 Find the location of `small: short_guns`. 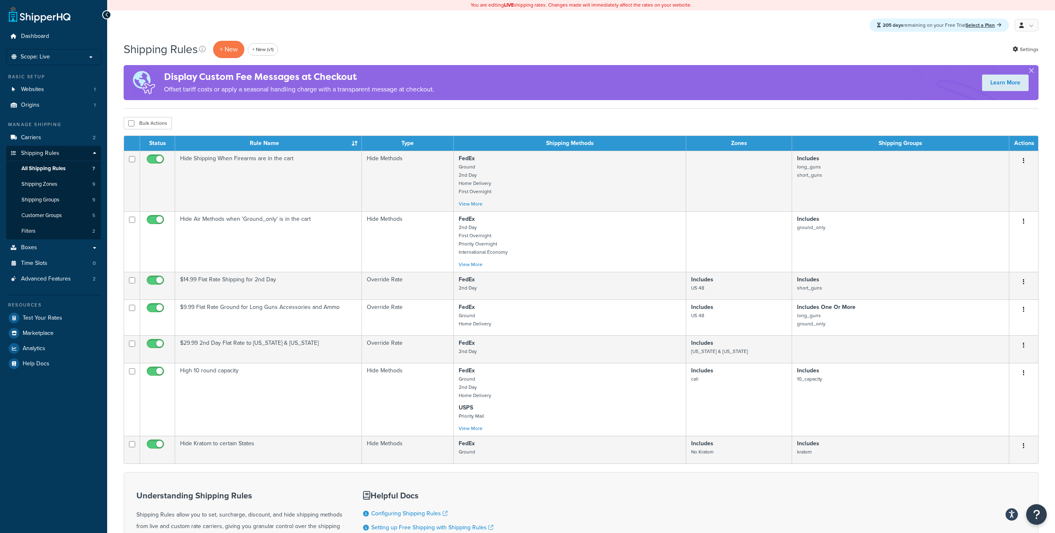

small: short_guns is located at coordinates (810, 288).